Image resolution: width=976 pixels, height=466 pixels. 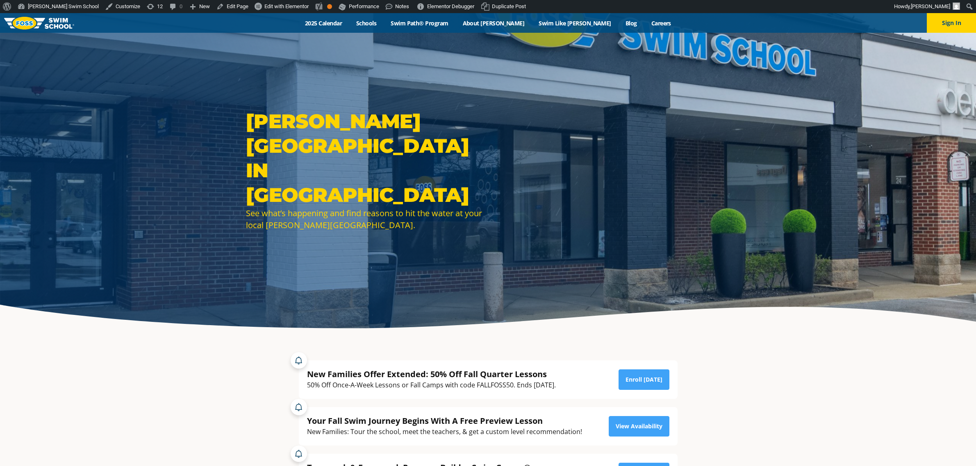 I want to click on a: 2025 Calendar, so click(x=323, y=23).